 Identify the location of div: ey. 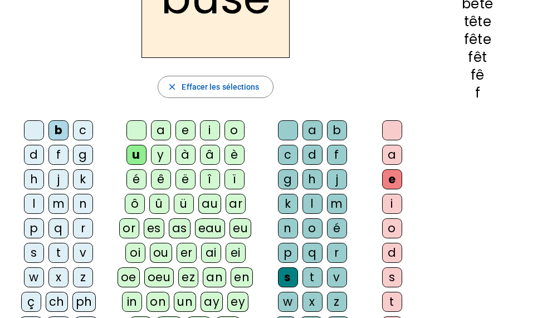
(238, 302).